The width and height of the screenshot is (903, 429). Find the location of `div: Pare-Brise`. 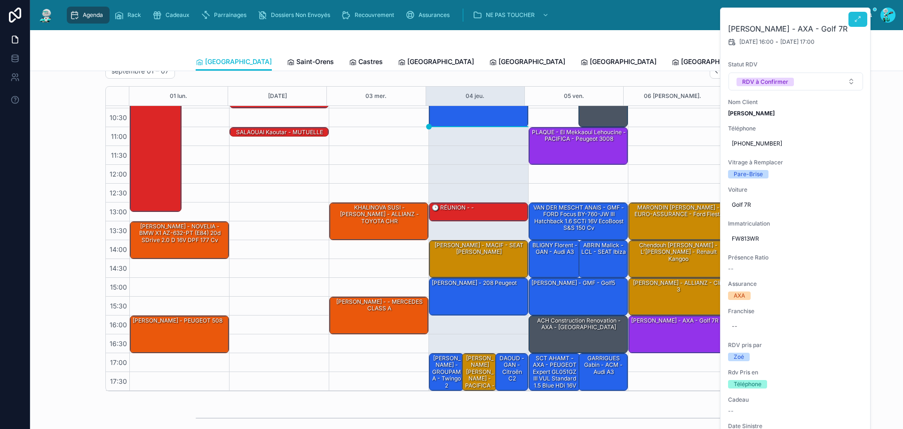

div: Pare-Brise is located at coordinates (749, 174).